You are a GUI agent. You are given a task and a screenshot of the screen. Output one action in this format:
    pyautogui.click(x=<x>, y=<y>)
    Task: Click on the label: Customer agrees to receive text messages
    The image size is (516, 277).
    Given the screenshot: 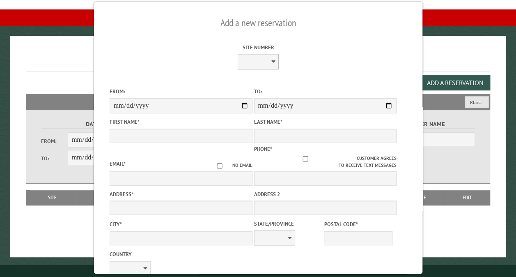 What is the action you would take?
    pyautogui.click(x=325, y=162)
    